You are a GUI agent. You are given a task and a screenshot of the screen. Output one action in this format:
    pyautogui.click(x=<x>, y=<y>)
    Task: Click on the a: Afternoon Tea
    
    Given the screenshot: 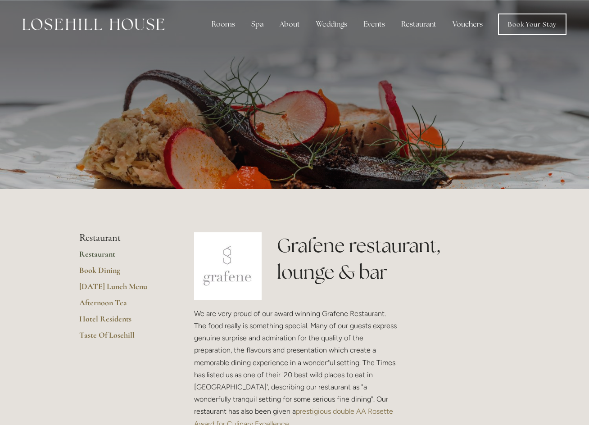 What is the action you would take?
    pyautogui.click(x=122, y=306)
    